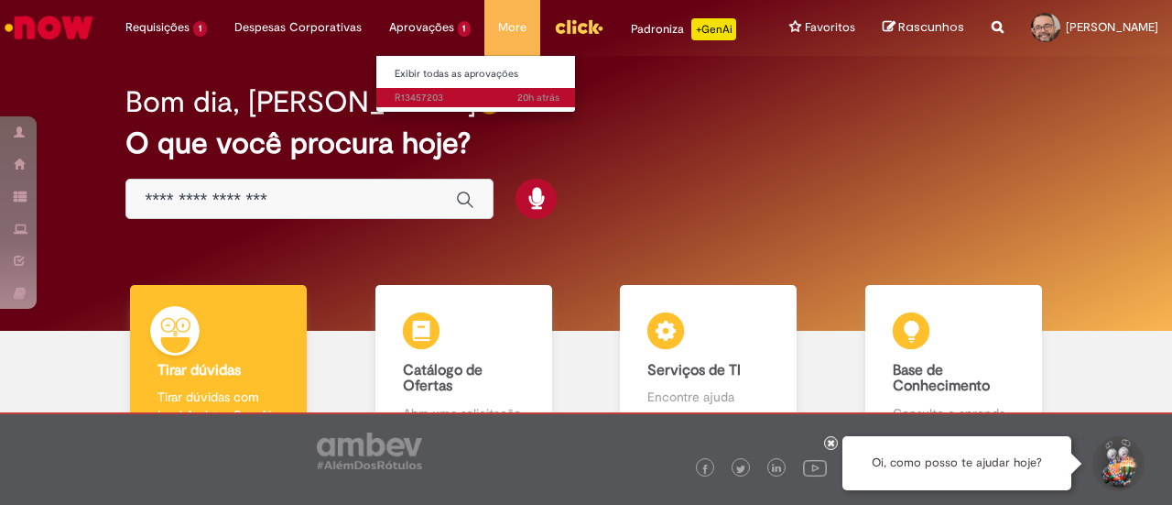  Describe the element at coordinates (539, 97) in the screenshot. I see `span: 20h atrás` at that location.